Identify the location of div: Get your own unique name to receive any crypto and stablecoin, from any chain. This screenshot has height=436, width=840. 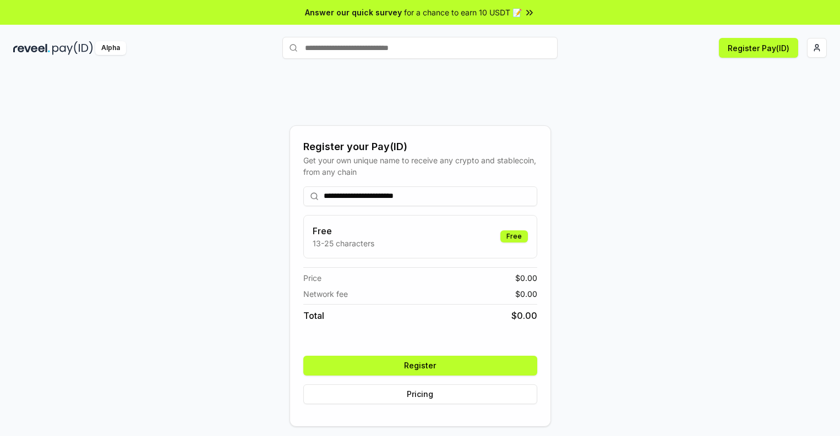
(420, 166).